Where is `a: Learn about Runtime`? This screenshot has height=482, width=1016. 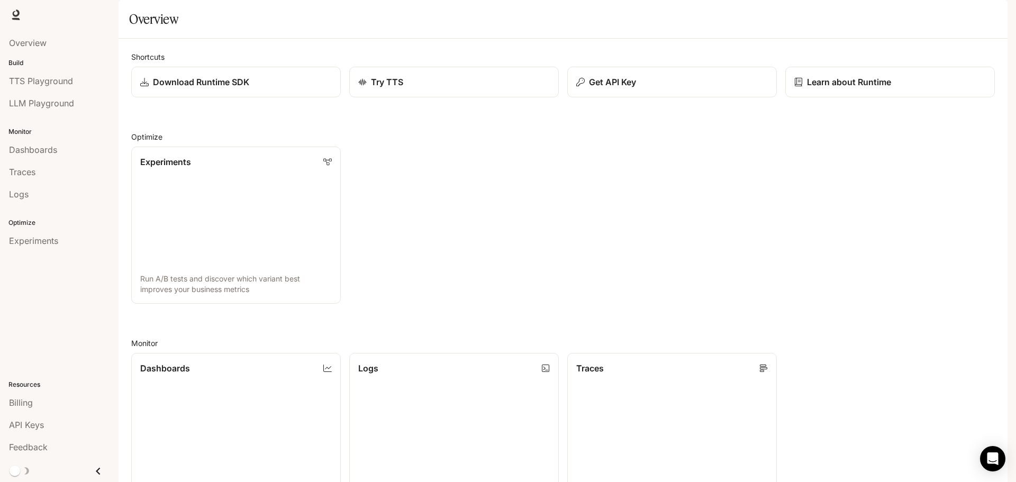 a: Learn about Runtime is located at coordinates (890, 82).